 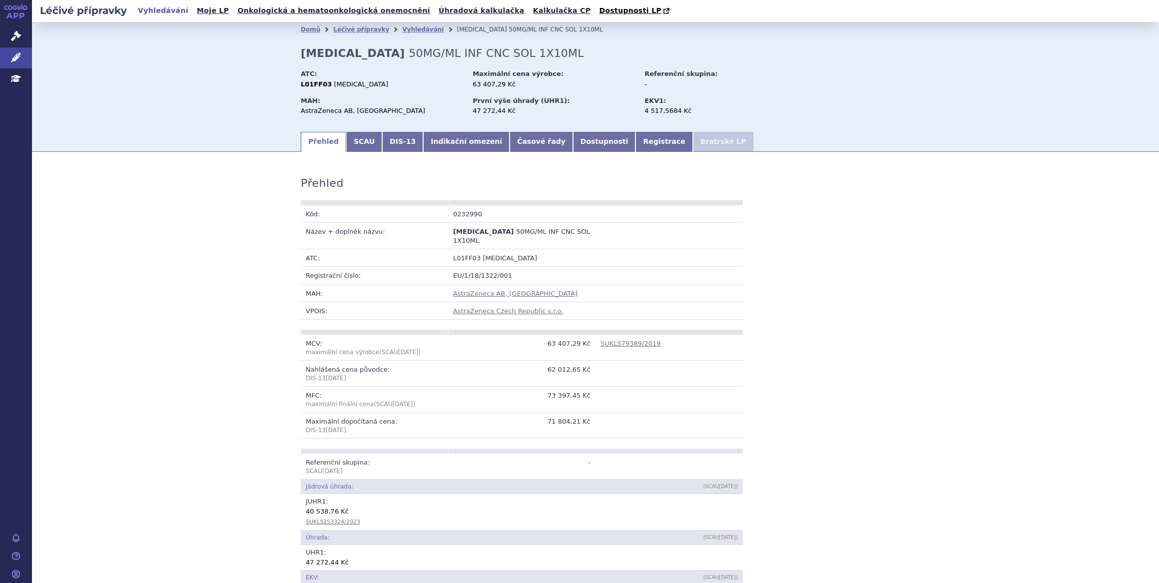 I want to click on td: MFC:, so click(x=374, y=400).